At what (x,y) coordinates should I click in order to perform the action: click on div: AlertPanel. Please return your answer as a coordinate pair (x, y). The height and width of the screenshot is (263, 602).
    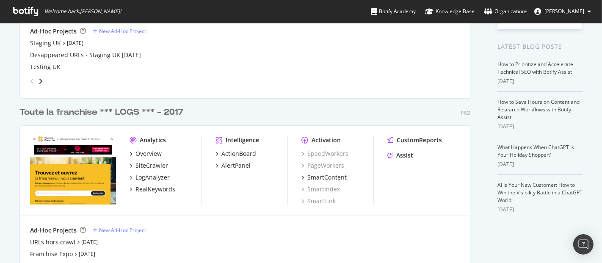
    Looking at the image, I should click on (236, 165).